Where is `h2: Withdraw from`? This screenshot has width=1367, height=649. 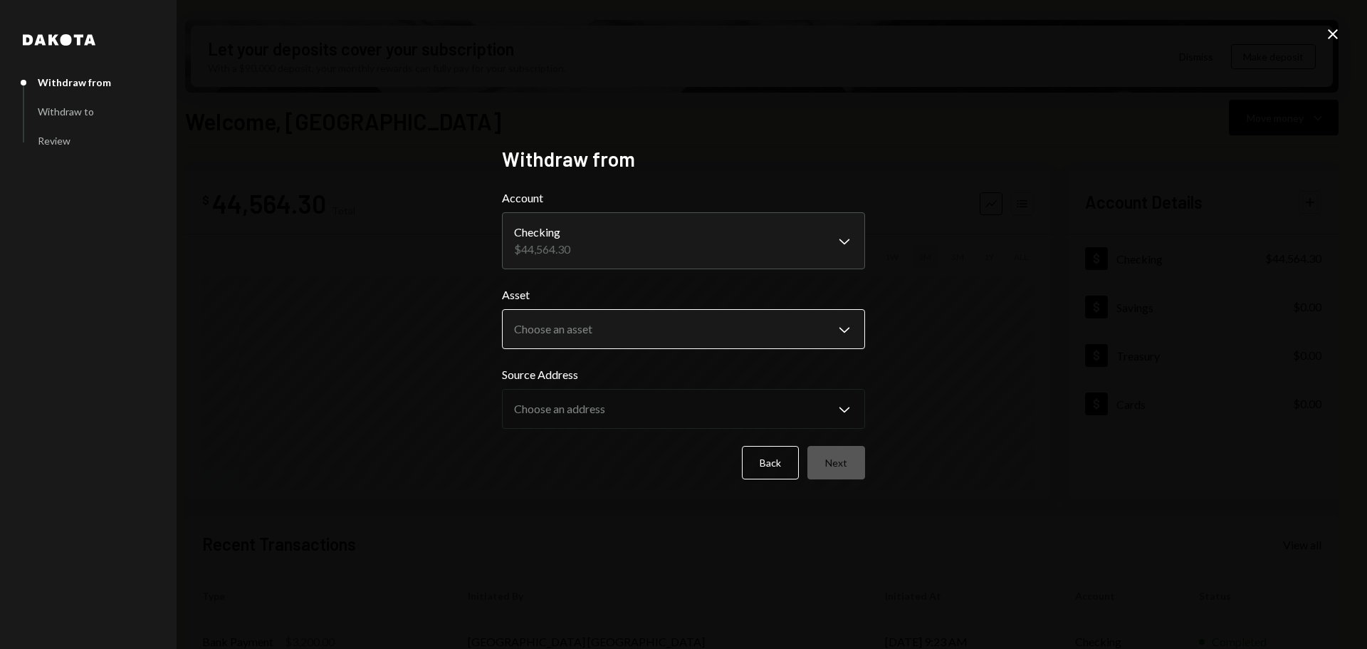 h2: Withdraw from is located at coordinates (684, 159).